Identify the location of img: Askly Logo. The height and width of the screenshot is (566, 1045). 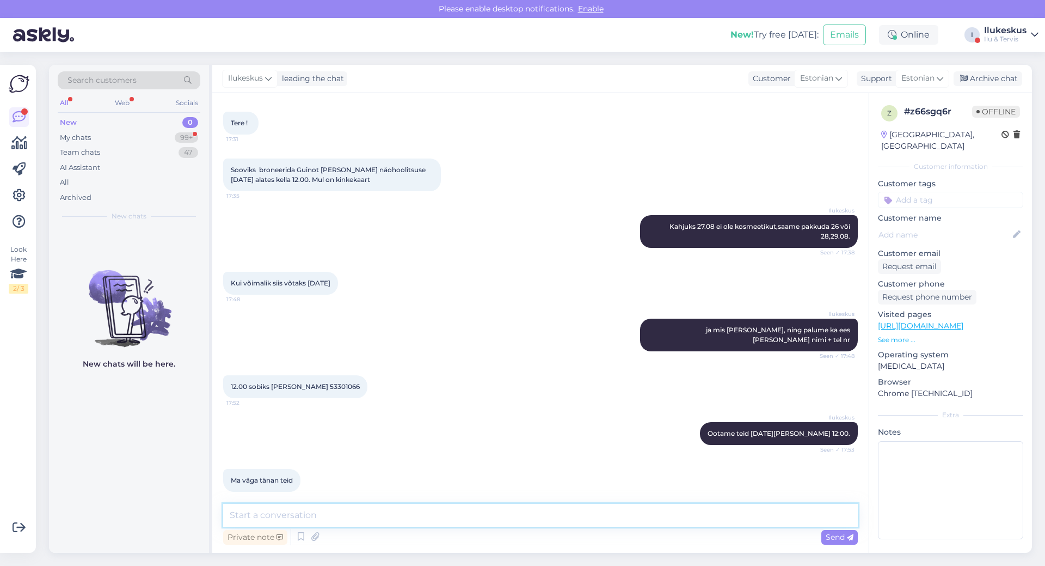
(19, 84).